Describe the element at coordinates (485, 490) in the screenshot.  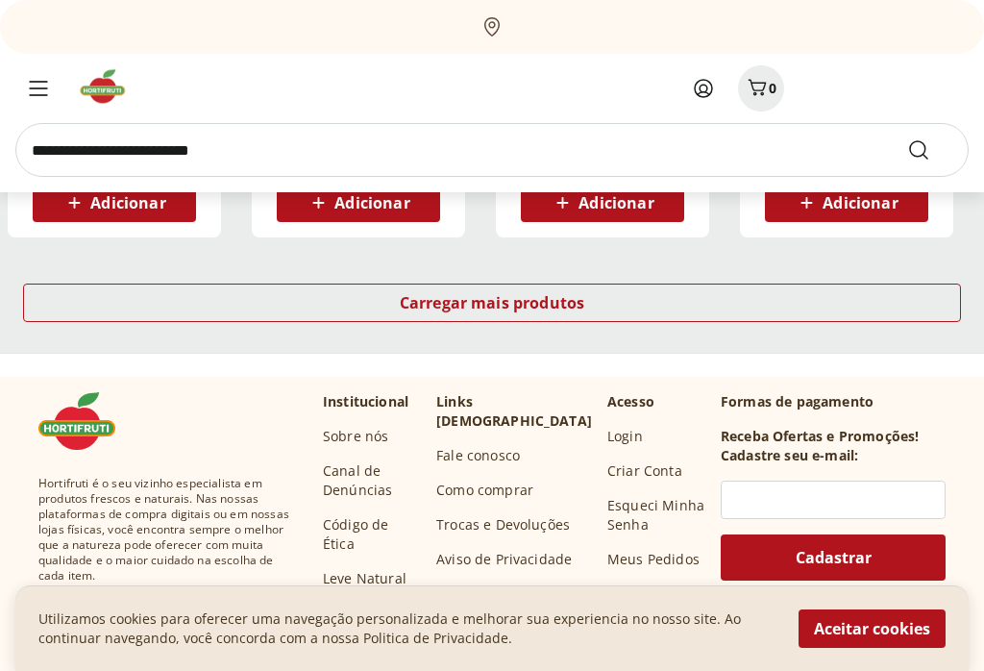
I see `a: Como comprar` at that location.